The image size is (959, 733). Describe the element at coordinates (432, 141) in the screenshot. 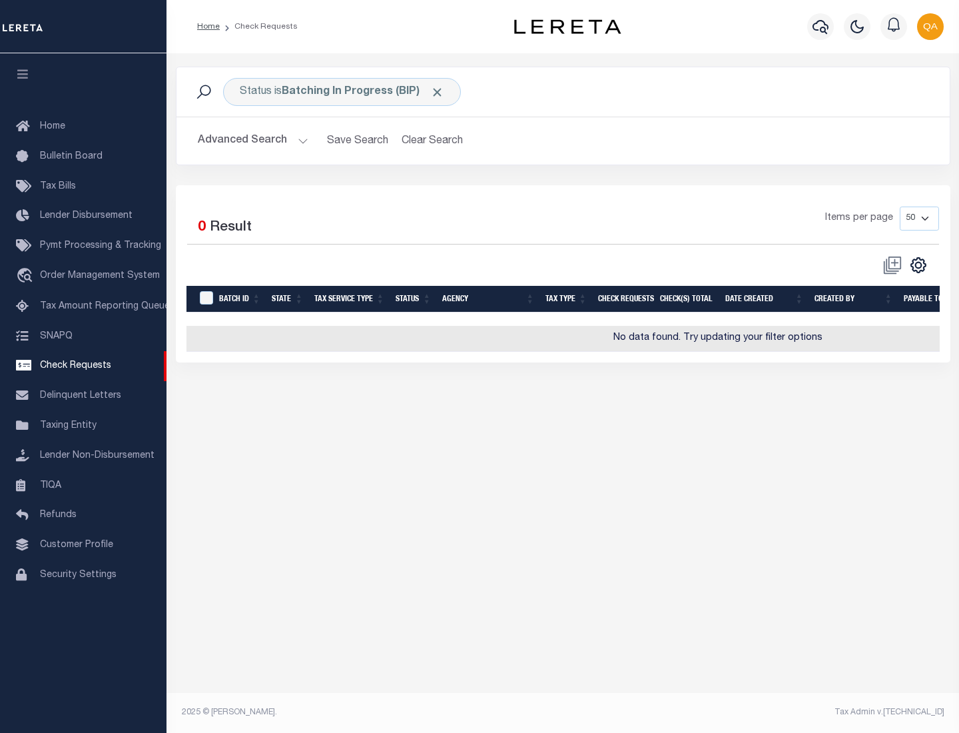

I see `button: Clear Search` at that location.